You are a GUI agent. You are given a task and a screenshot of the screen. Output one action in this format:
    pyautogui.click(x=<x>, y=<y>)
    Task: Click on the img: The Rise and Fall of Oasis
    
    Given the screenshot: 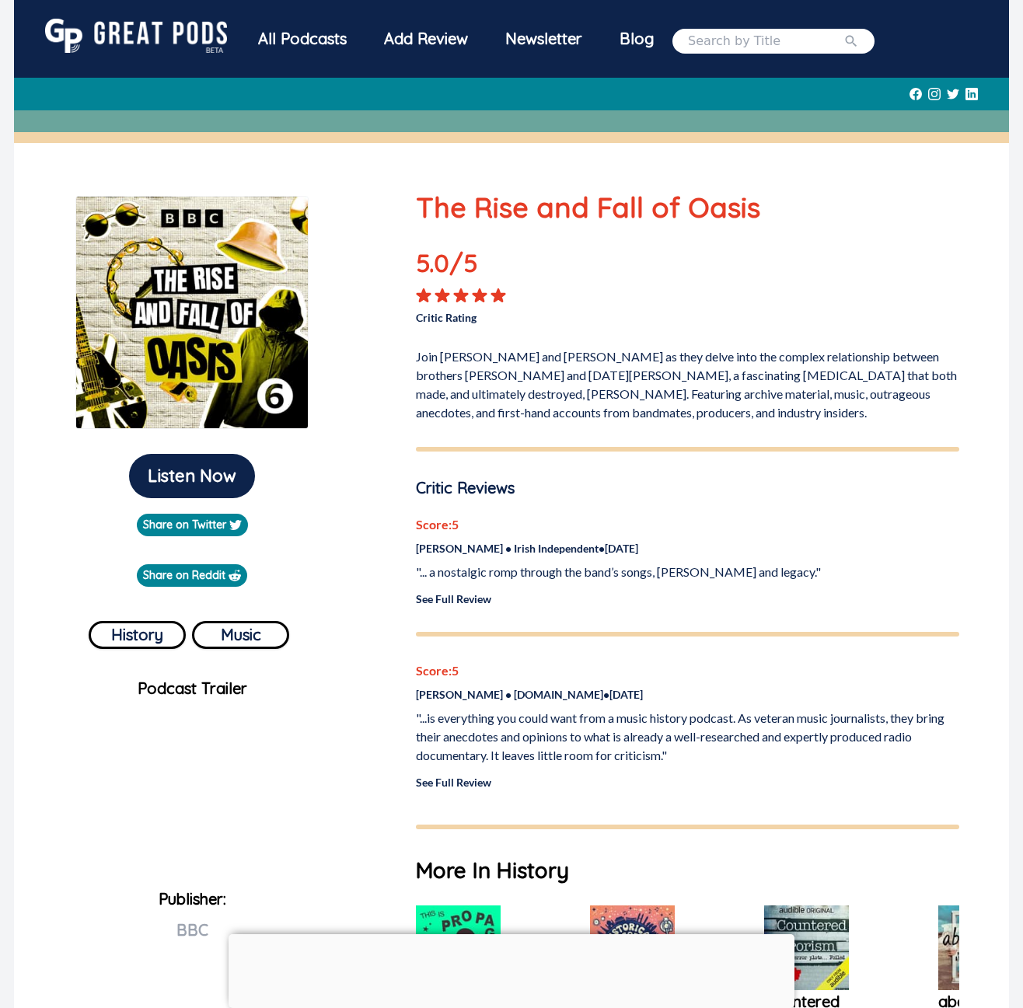 What is the action you would take?
    pyautogui.click(x=192, y=313)
    